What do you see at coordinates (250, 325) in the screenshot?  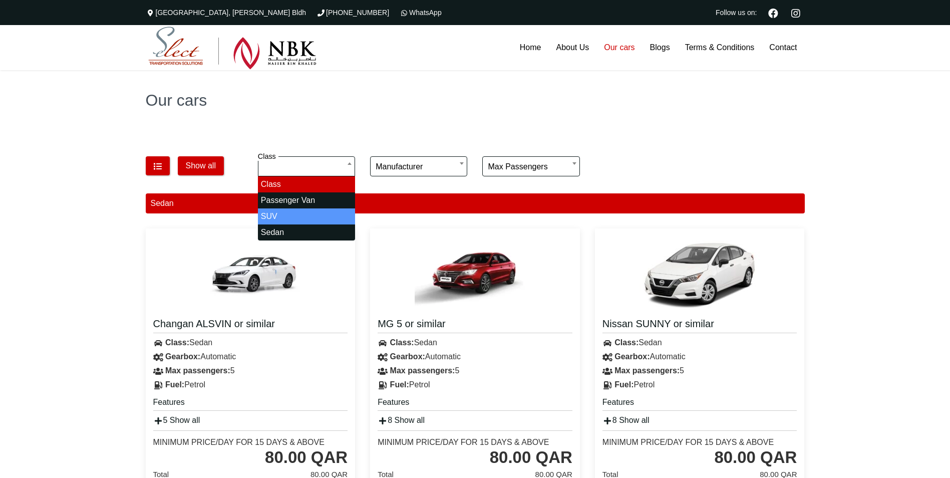 I see `h4: Changan ALSVIN or similar` at bounding box center [250, 325].